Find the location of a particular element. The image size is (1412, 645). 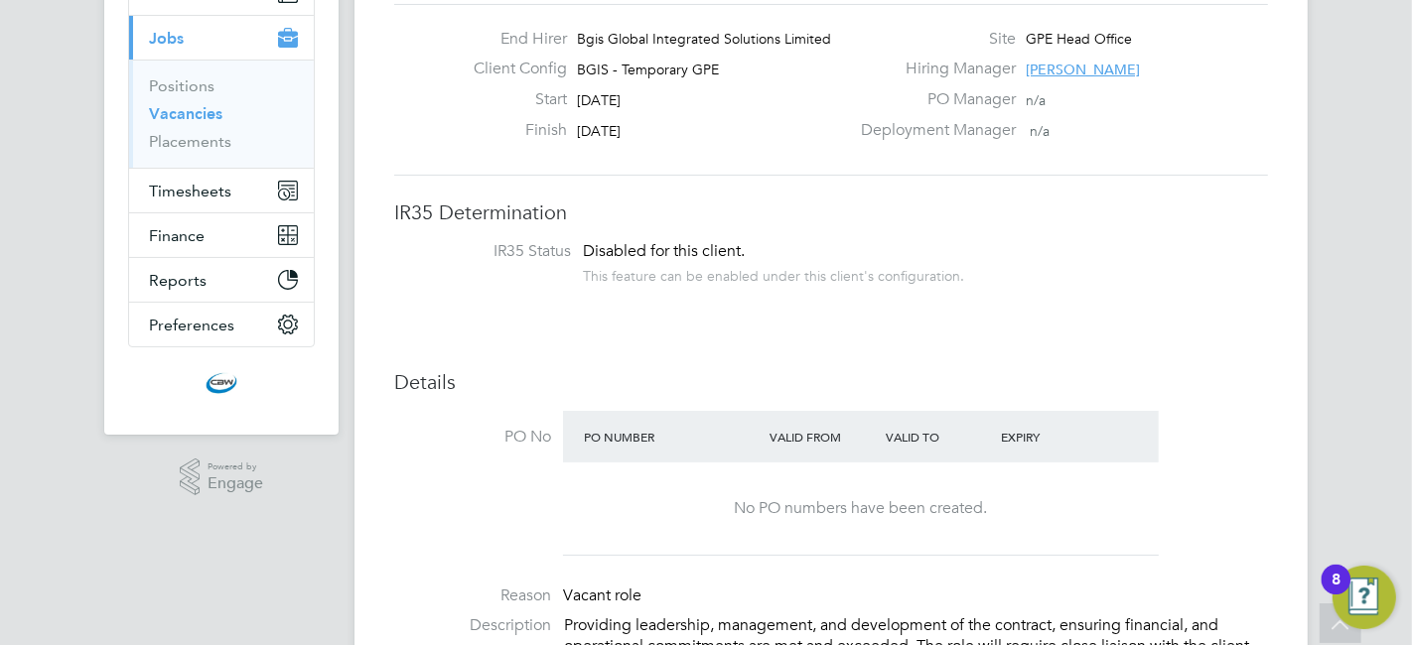

span: Finance is located at coordinates (177, 235).